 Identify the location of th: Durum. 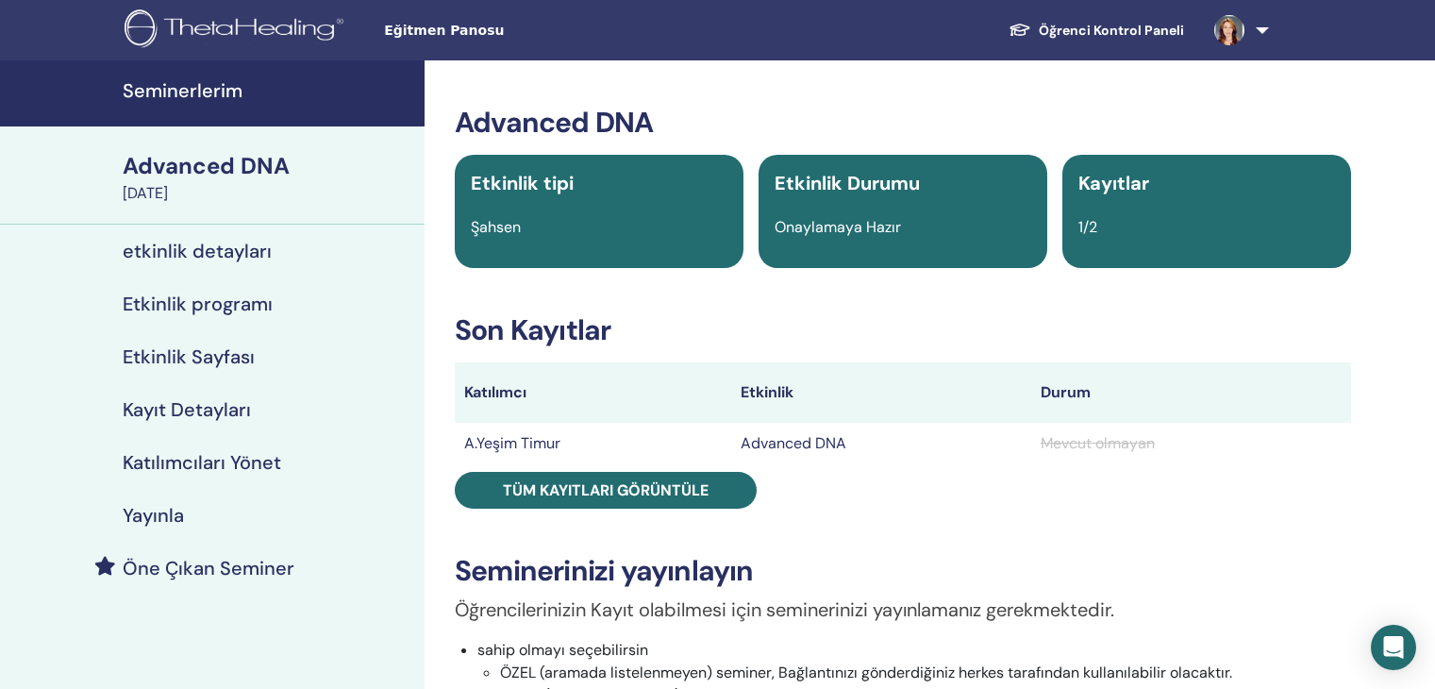
(1191, 393).